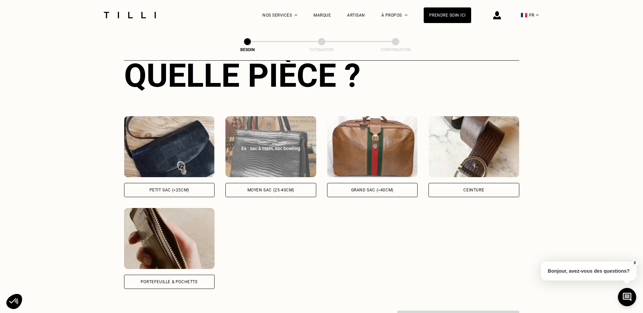  What do you see at coordinates (169, 282) in the screenshot?
I see `div: Portefeuille & Pochette` at bounding box center [169, 282].